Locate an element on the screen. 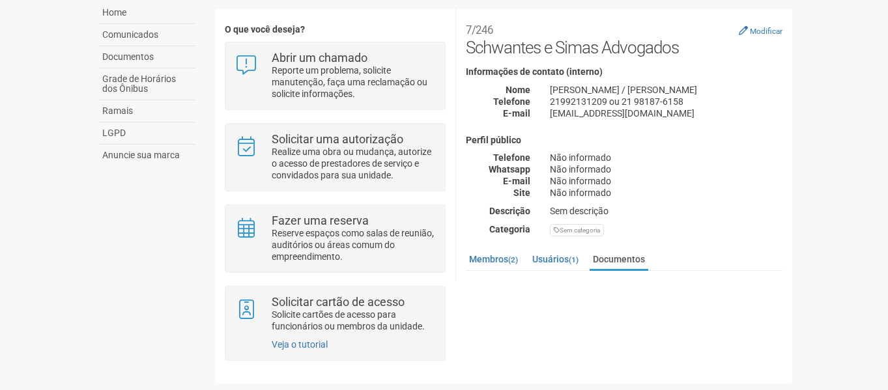 Image resolution: width=888 pixels, height=390 pixels. a: Comunicados is located at coordinates (147, 35).